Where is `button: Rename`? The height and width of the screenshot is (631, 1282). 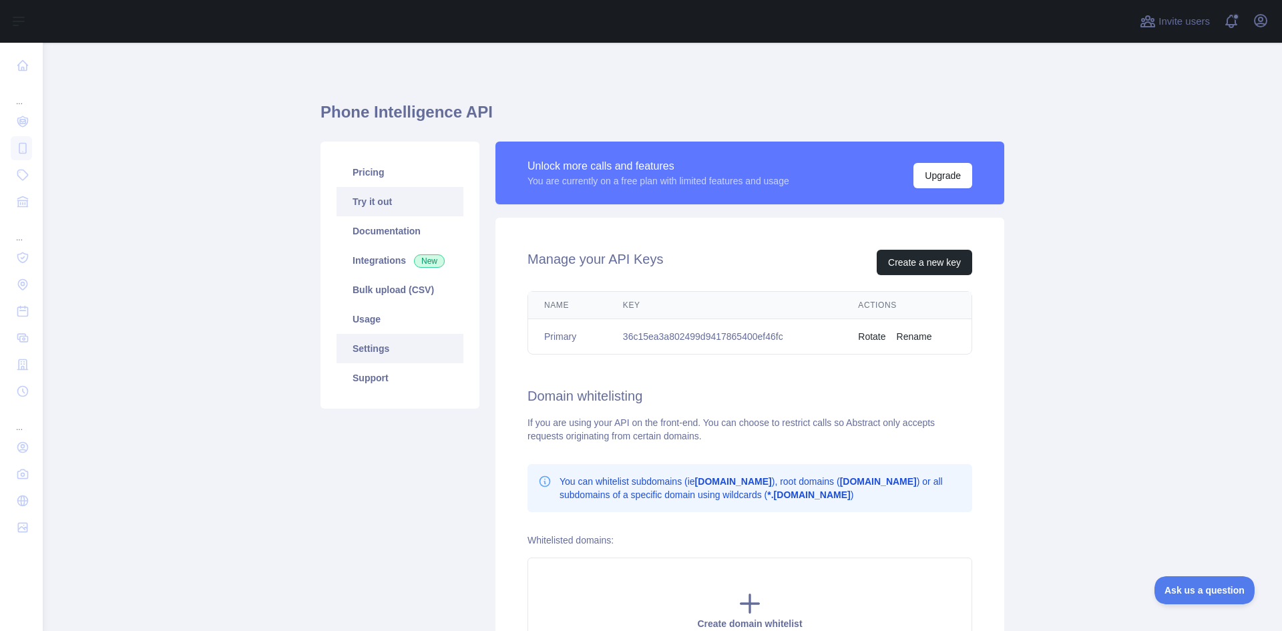 button: Rename is located at coordinates (914, 336).